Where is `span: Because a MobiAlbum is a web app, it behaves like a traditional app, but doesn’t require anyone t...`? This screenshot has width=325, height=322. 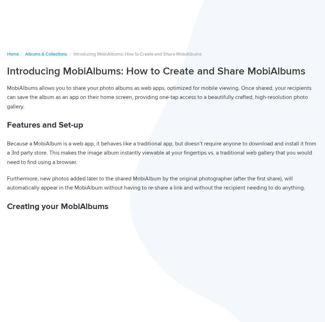
span: Because a MobiAlbum is a web app, it behaves like a traditional app, but doesn’t require anyone t... is located at coordinates (161, 153).